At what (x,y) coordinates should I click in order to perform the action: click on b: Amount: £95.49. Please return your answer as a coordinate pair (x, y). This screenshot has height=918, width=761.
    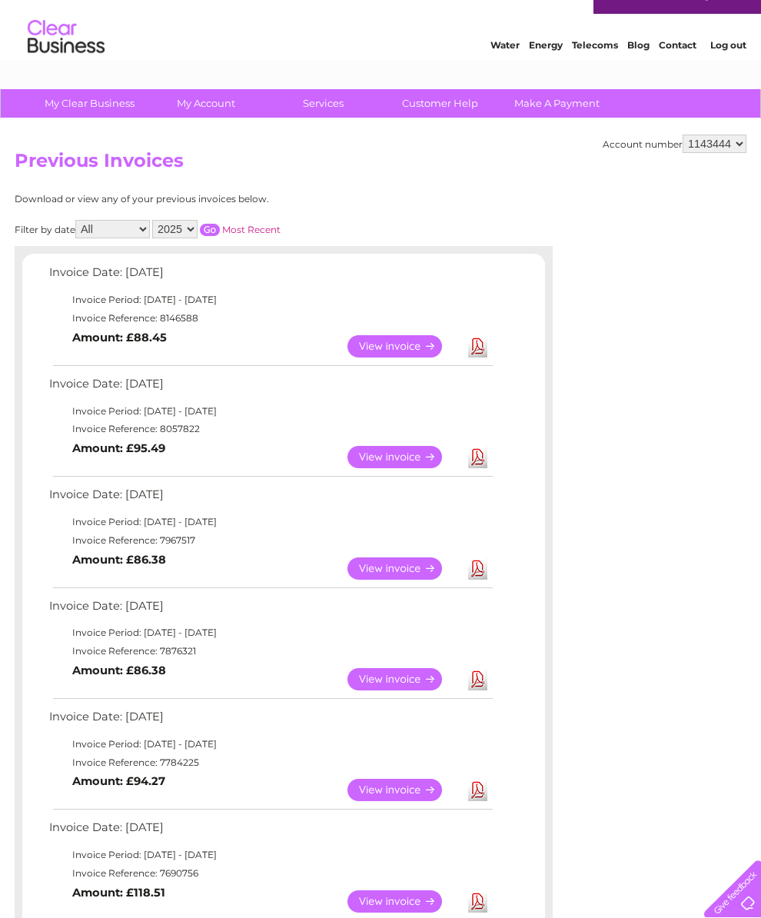
    Looking at the image, I should click on (118, 448).